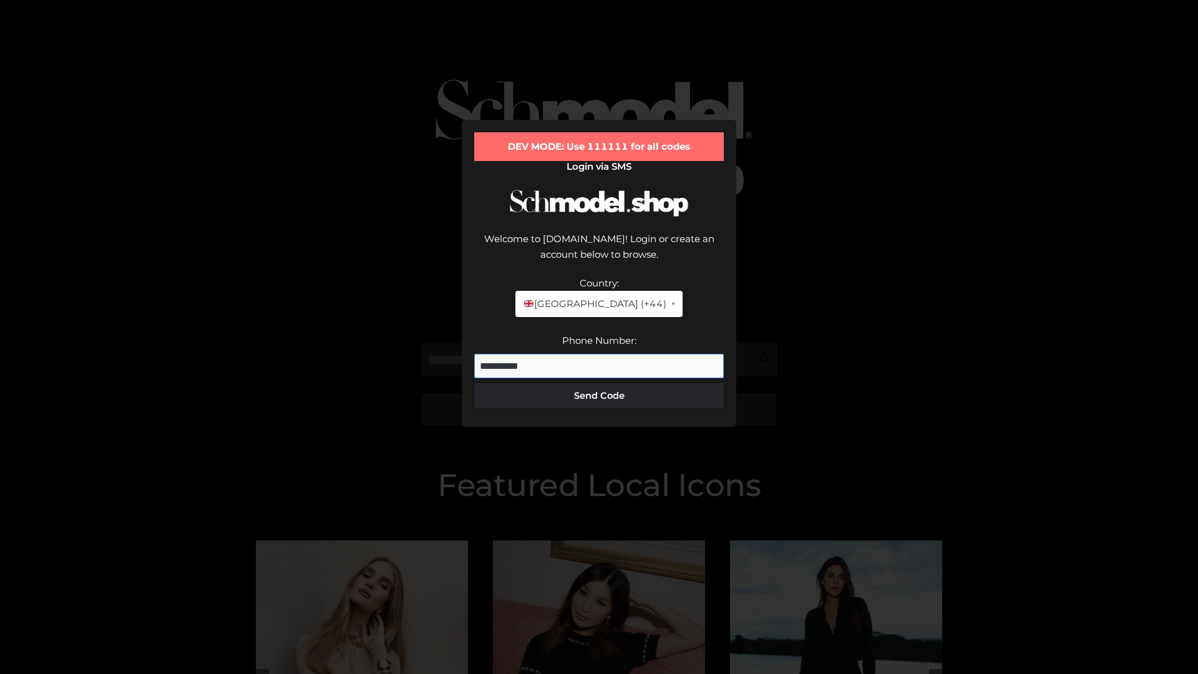 This screenshot has width=1198, height=674. What do you see at coordinates (599, 203) in the screenshot?
I see `img: Schmodel Logo` at bounding box center [599, 203].